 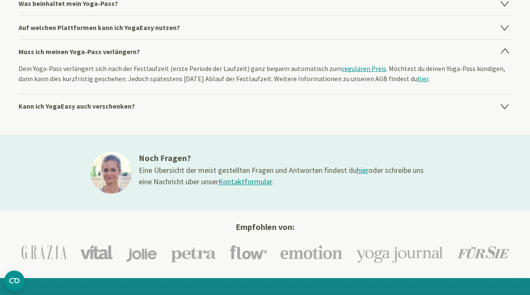 What do you see at coordinates (265, 78) in the screenshot?
I see `div: Dein Yoga-Pass verlängert sich nach der Festlaufzeit (erste Periode der Laufzeit) ganz bequem aut...` at bounding box center [265, 78].